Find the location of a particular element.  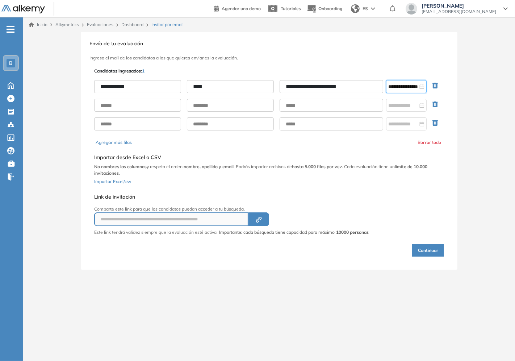

strong: 10000 personas is located at coordinates (352, 232).